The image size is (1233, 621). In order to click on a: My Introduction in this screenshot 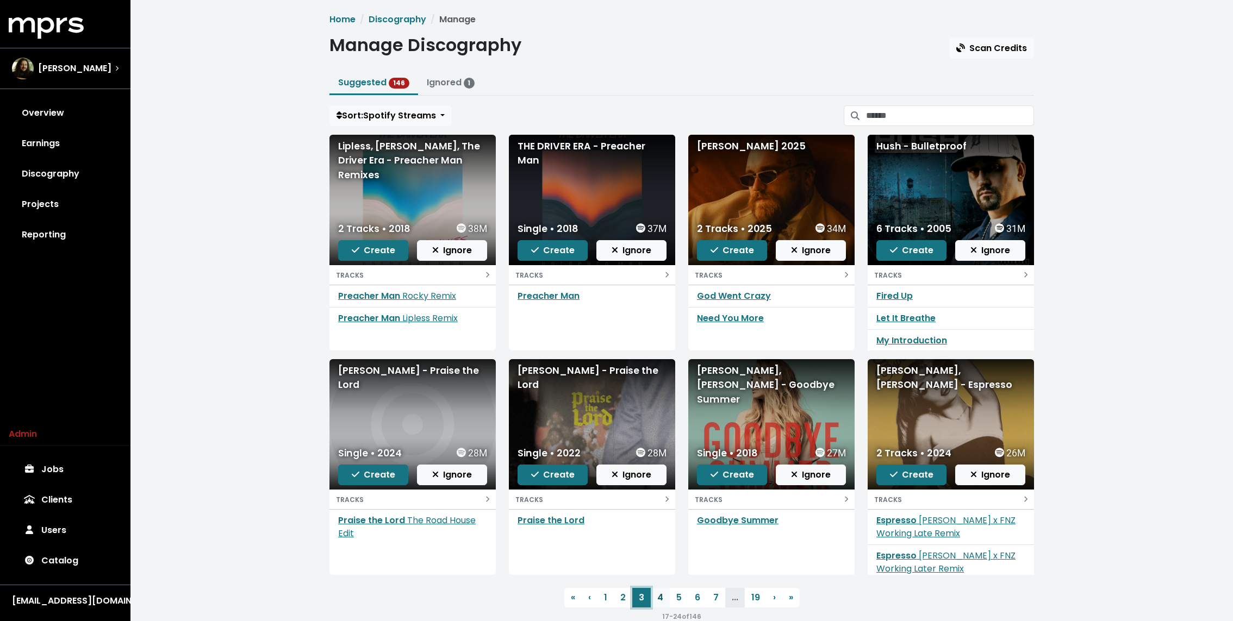, I will do `click(912, 340)`.